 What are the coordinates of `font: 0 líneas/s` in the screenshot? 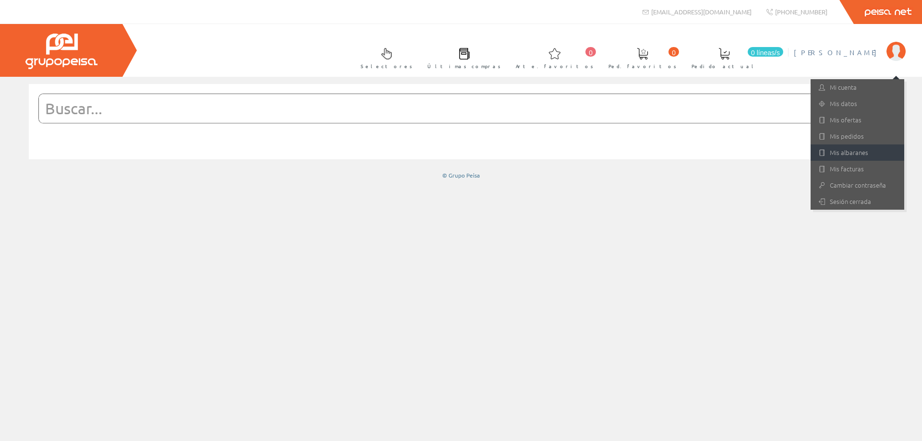 It's located at (765, 53).